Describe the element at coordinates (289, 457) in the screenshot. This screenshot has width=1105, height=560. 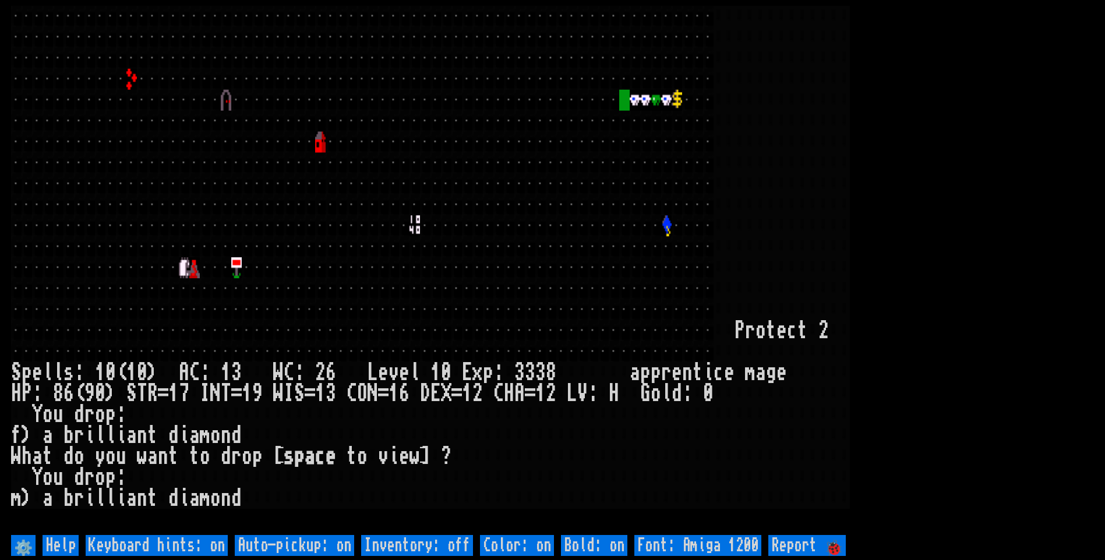
I see `div: s` at that location.